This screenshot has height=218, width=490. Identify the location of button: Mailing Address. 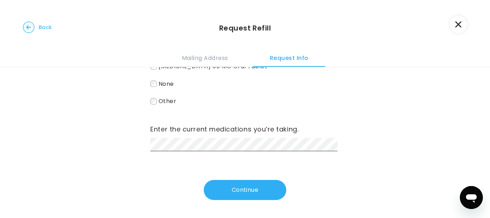
(205, 57).